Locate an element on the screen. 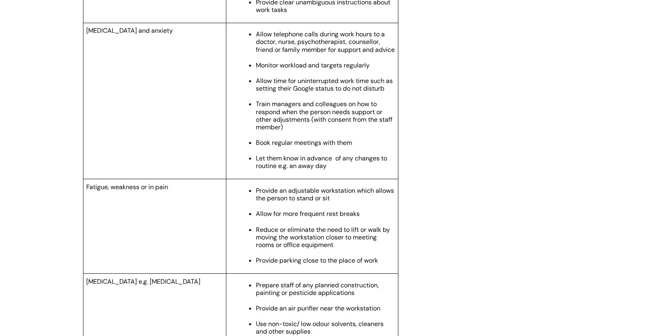 The width and height of the screenshot is (645, 336). span: Fatigue, weakness or in pain is located at coordinates (127, 187).